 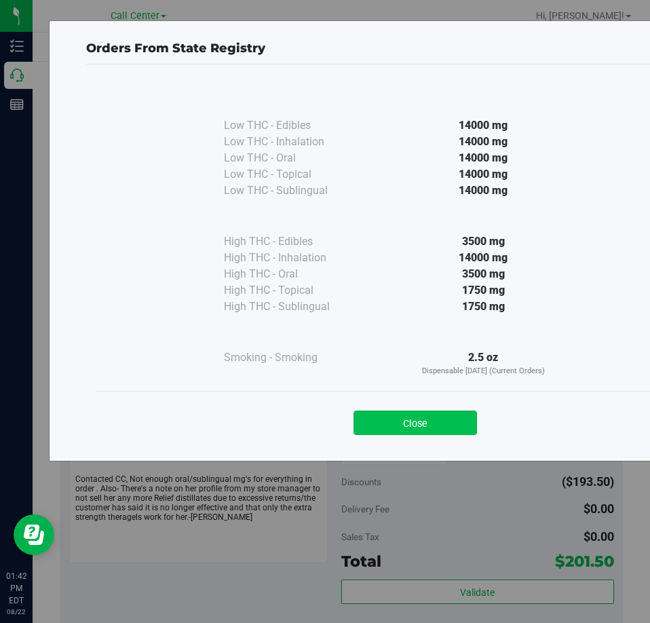 I want to click on div: High THC - Edibles, so click(x=292, y=242).